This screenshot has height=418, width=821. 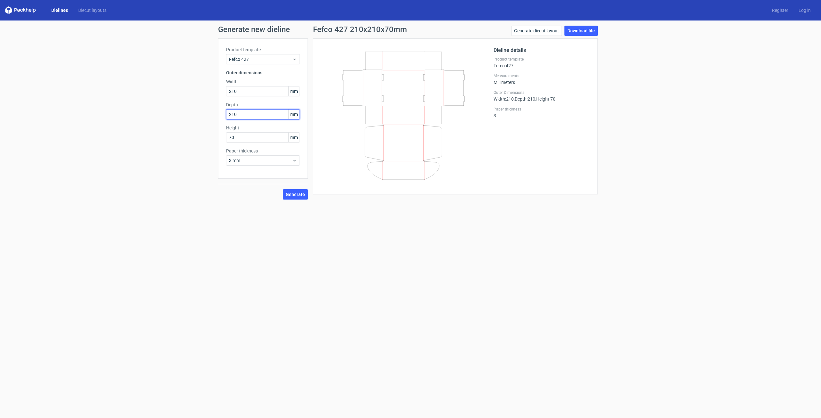 I want to click on a: Register, so click(x=780, y=10).